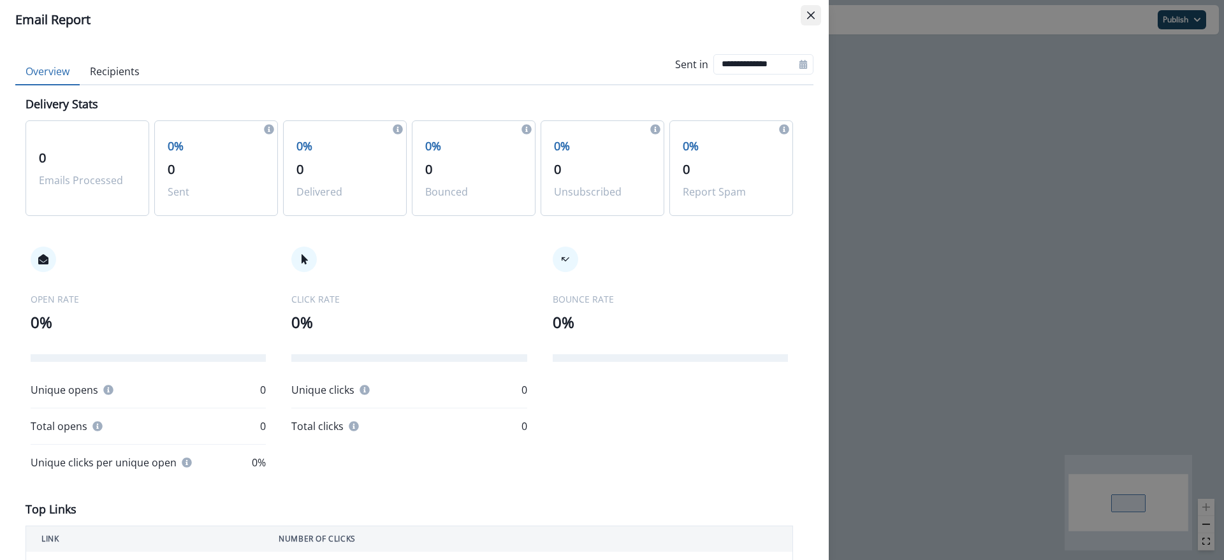 This screenshot has height=560, width=1224. I want to click on p: Unique clicks, so click(322, 390).